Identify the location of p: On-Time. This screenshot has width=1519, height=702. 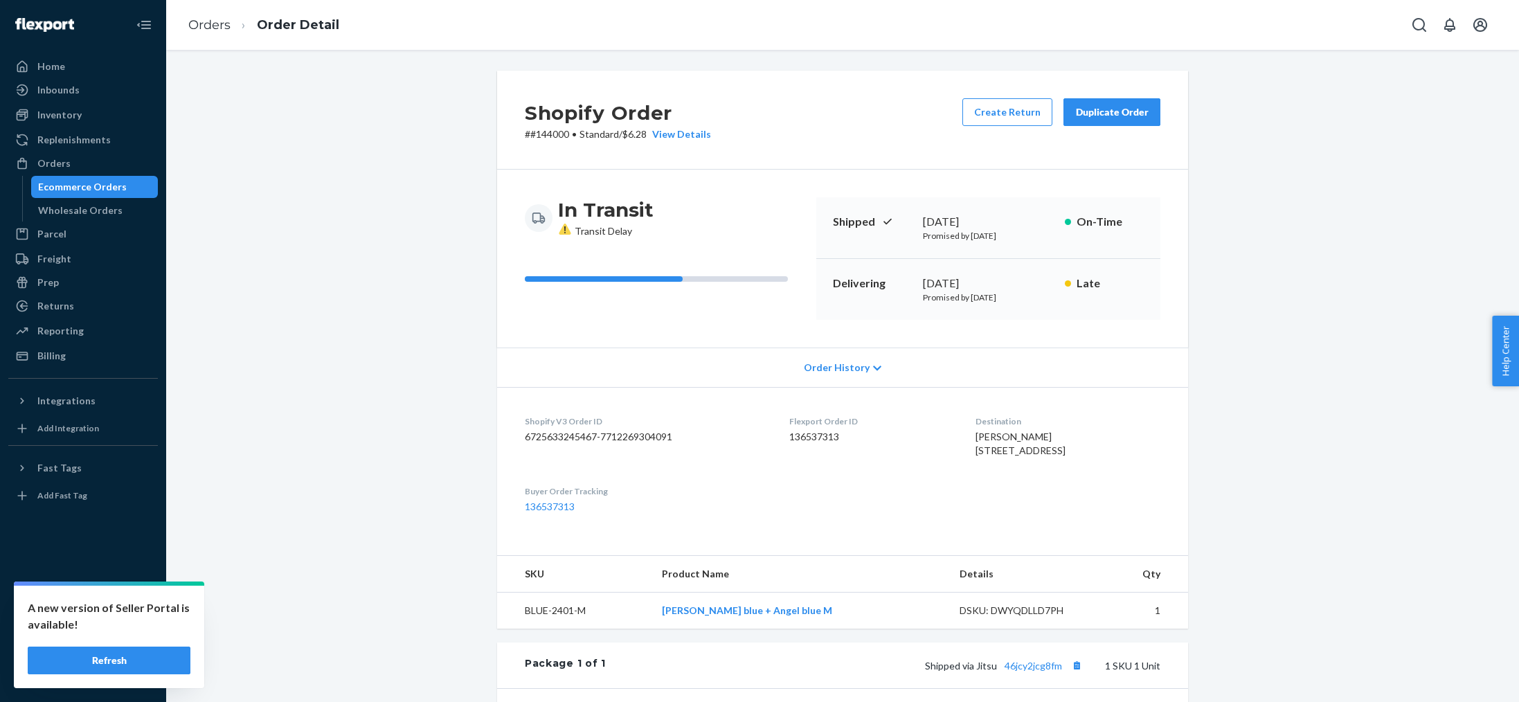
(1110, 222).